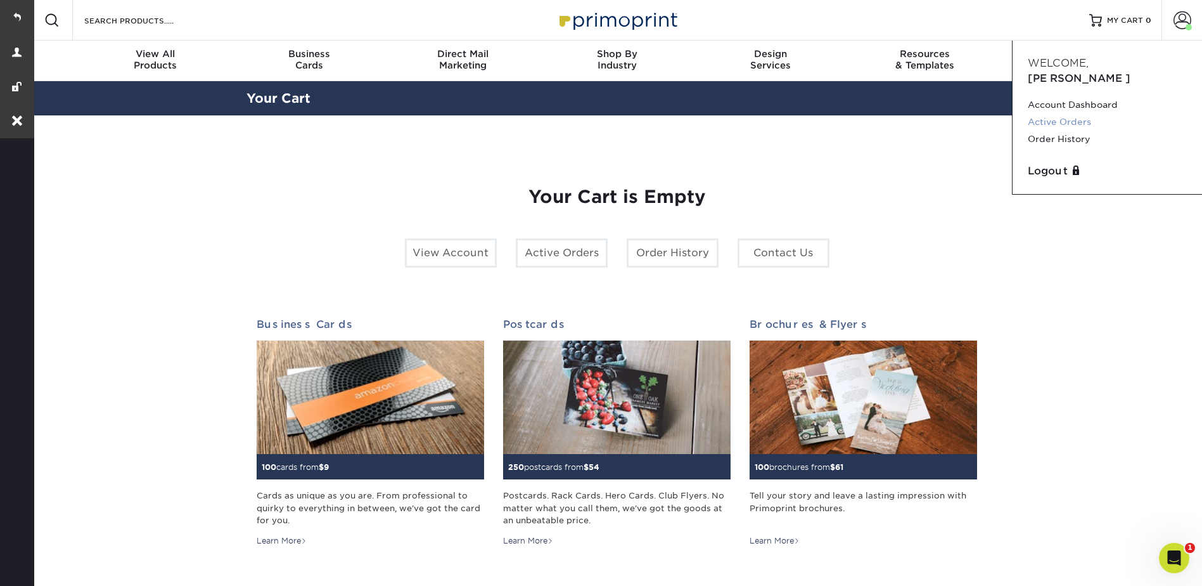 The width and height of the screenshot is (1202, 586). I want to click on span: Design, so click(771, 54).